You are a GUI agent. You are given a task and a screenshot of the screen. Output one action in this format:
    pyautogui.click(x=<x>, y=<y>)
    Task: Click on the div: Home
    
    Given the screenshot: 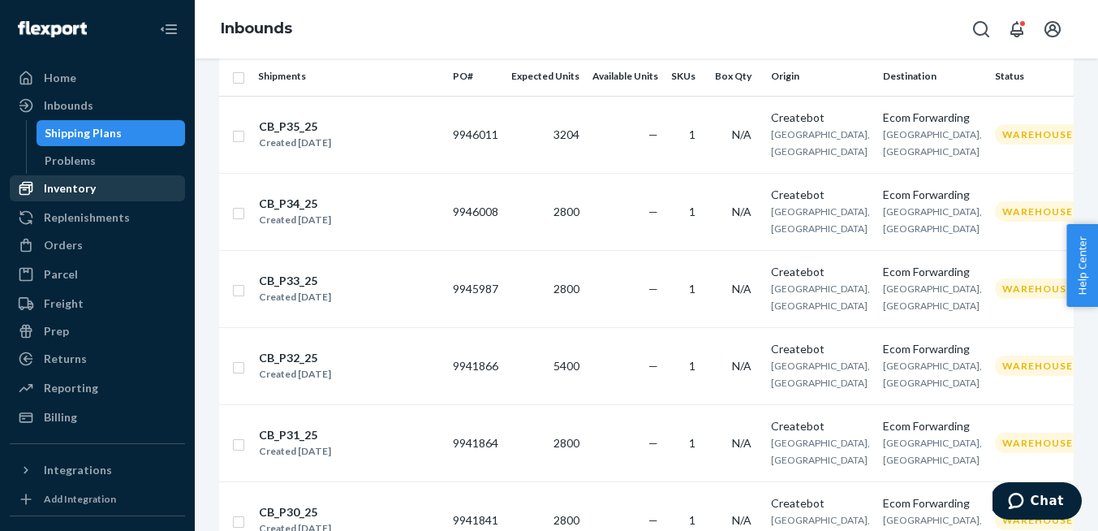 What is the action you would take?
    pyautogui.click(x=60, y=78)
    